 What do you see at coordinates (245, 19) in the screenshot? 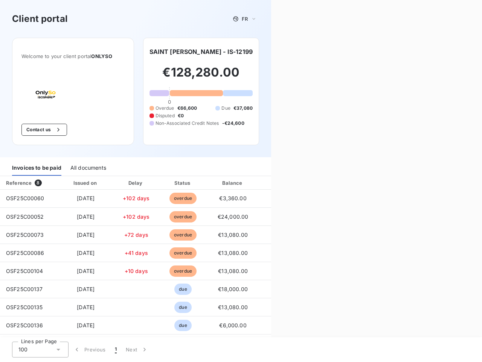
I see `span: FR` at bounding box center [245, 19].